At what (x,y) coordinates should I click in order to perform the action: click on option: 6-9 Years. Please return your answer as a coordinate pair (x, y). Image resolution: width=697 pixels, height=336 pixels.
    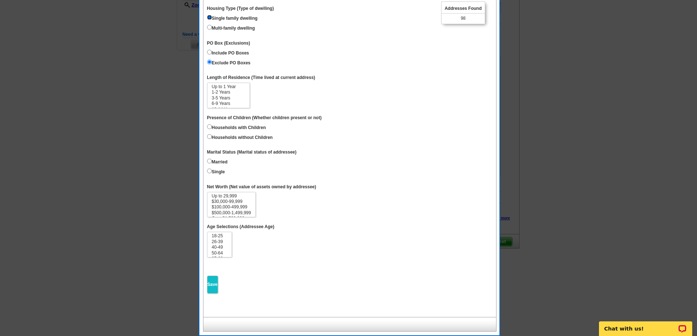
    Looking at the image, I should click on (228, 103).